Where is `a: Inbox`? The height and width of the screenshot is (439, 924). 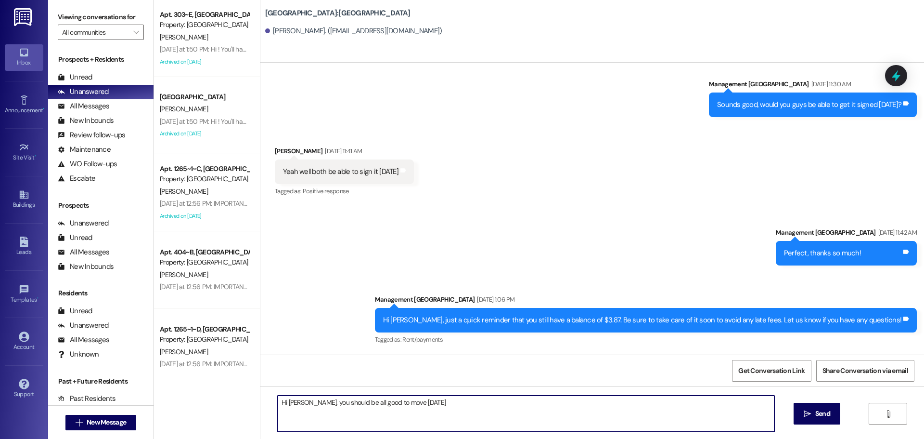
a: Inbox is located at coordinates (24, 57).